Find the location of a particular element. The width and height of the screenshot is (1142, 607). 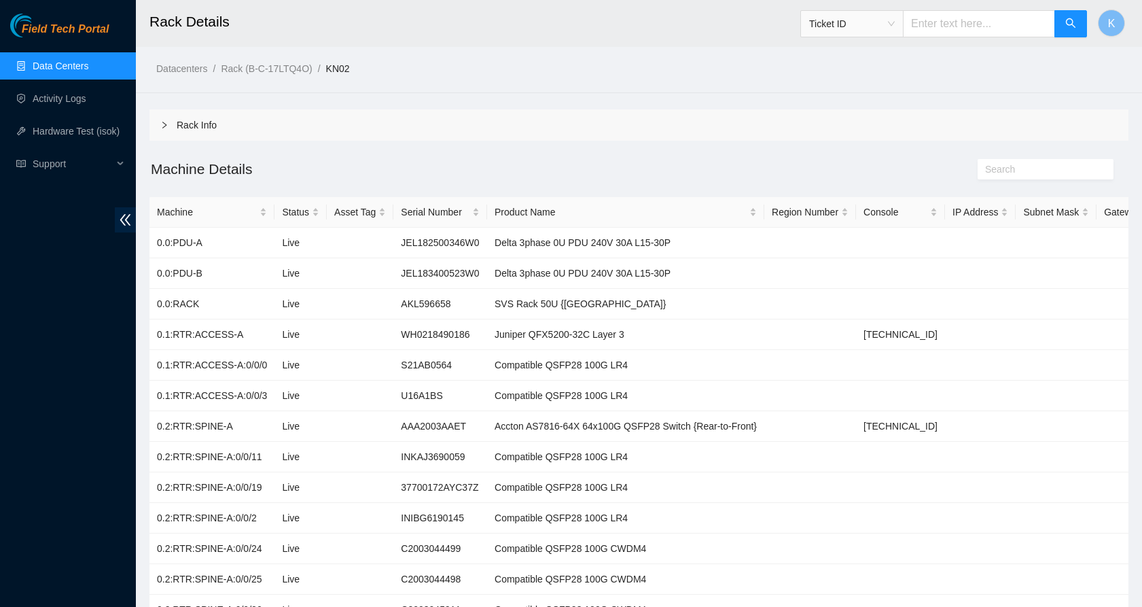

span: Support is located at coordinates (73, 164).